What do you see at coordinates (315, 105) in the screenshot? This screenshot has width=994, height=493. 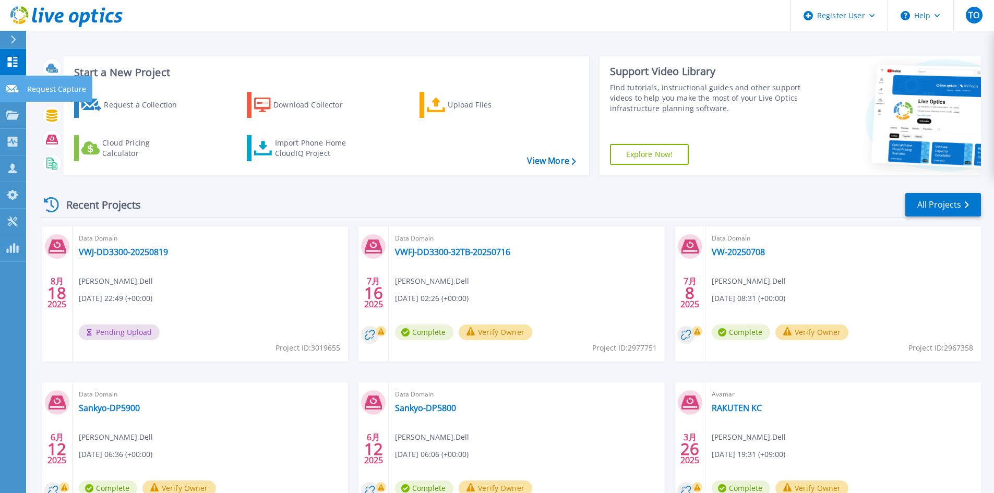 I see `div: Download Collector` at bounding box center [315, 105].